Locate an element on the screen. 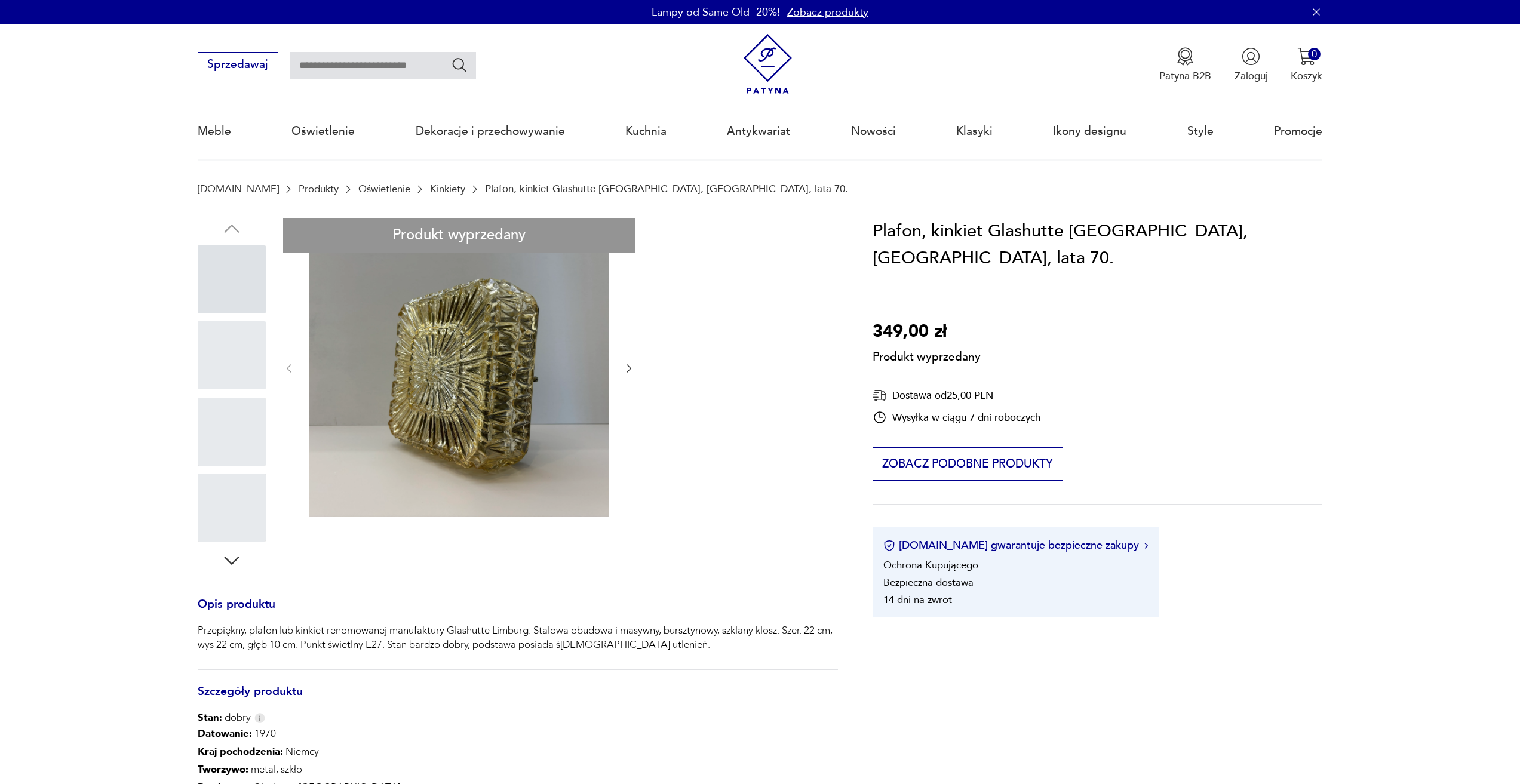 This screenshot has width=1520, height=784. p: 1970 is located at coordinates (299, 734).